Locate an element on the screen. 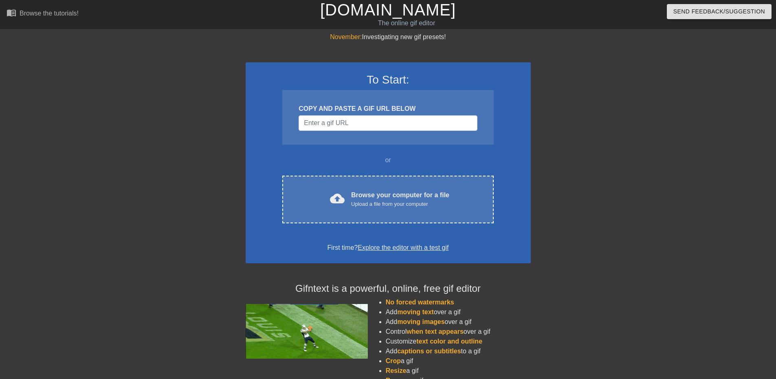 This screenshot has height=379, width=776. div: COPY AND PASTE A GIF URL BELOW is located at coordinates (388, 109).